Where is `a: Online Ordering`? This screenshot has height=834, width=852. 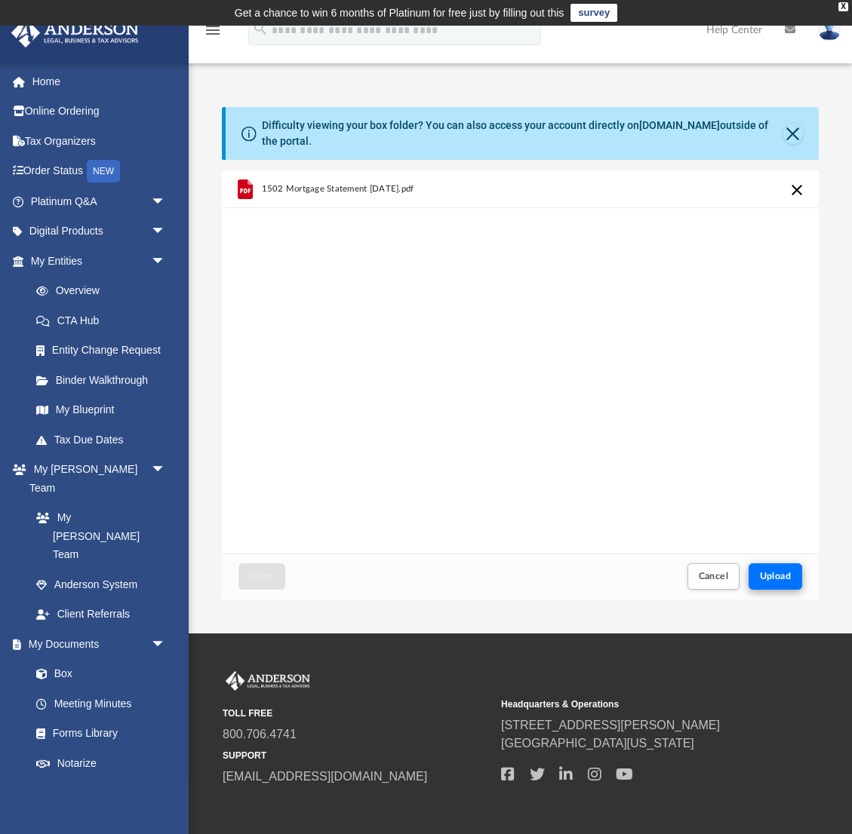
a: Online Ordering is located at coordinates (100, 112).